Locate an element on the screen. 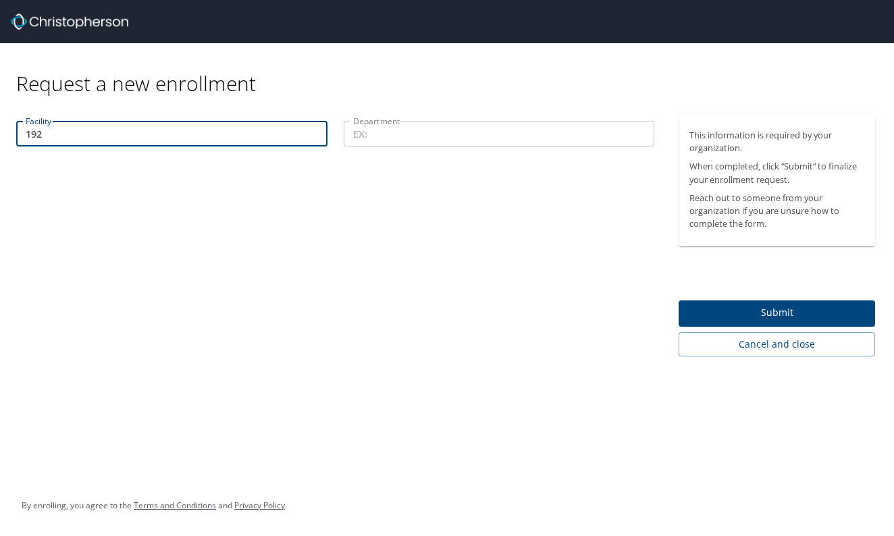 This screenshot has width=894, height=536. div: Request a new enrollment is located at coordinates (451, 70).